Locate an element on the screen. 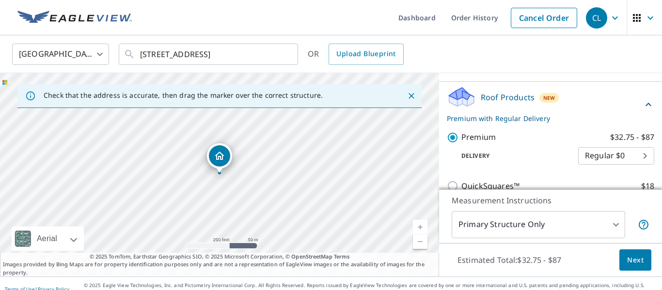 The width and height of the screenshot is (662, 290). button: Close is located at coordinates (411, 96).